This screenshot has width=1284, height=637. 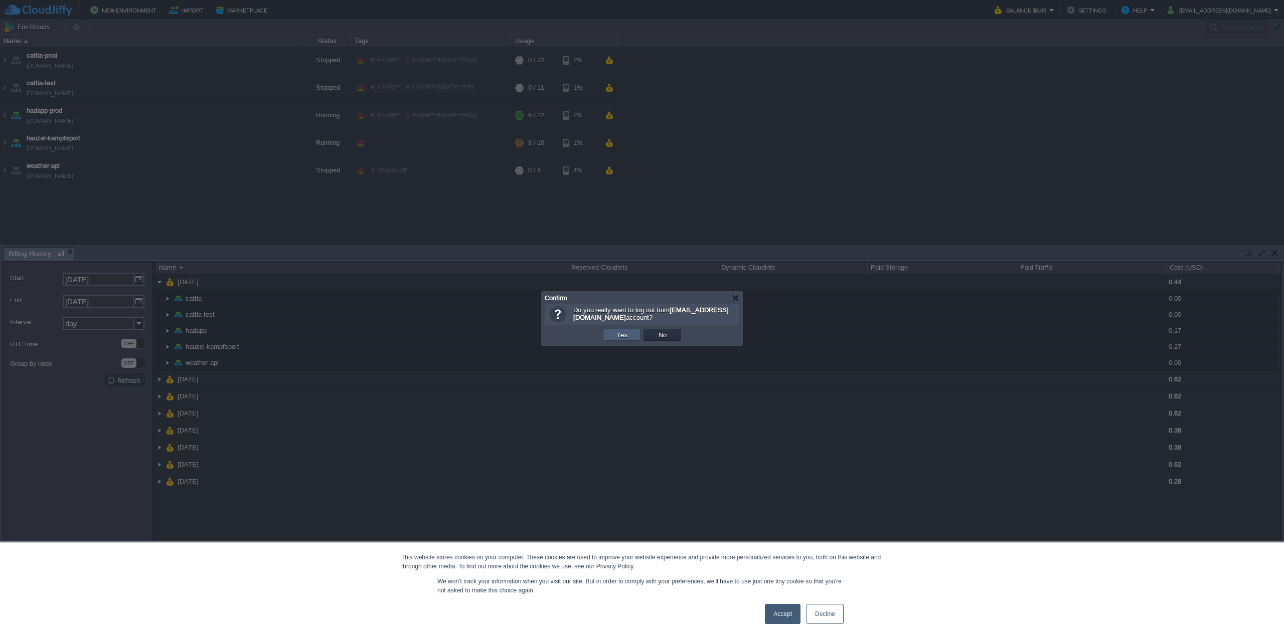 What do you see at coordinates (651, 314) in the screenshot?
I see `span: Do you really want to log out from account?` at bounding box center [651, 314].